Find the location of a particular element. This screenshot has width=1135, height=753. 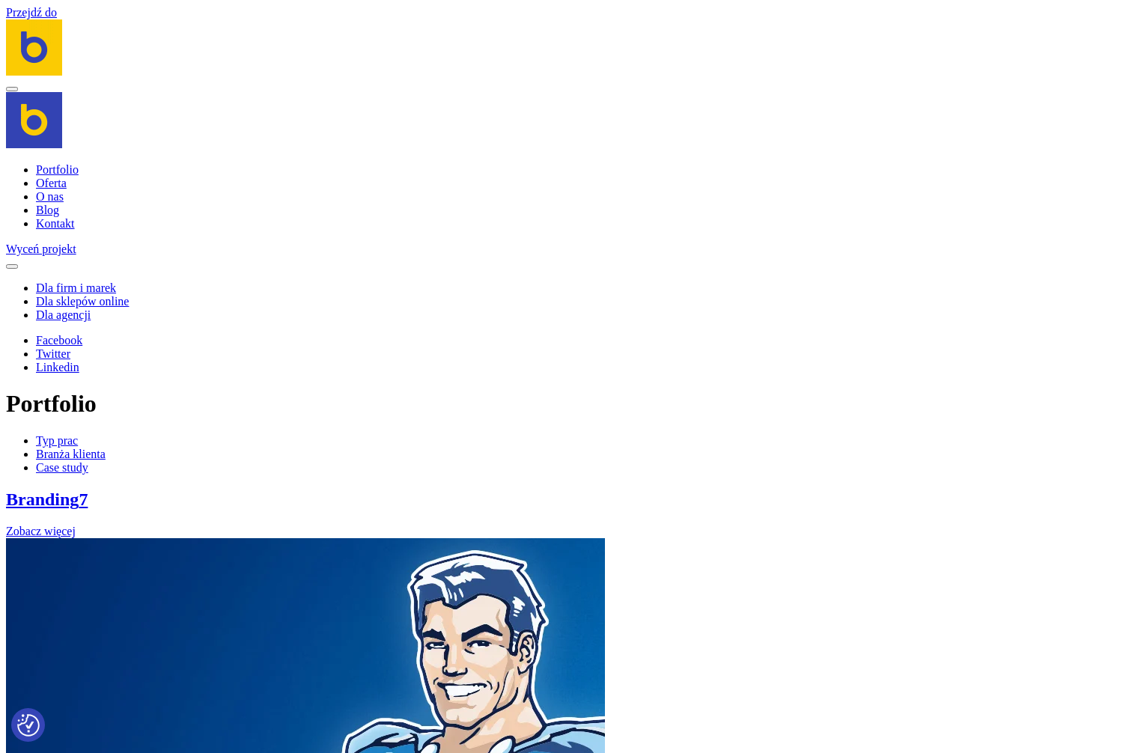

a: Twitter is located at coordinates (53, 354).